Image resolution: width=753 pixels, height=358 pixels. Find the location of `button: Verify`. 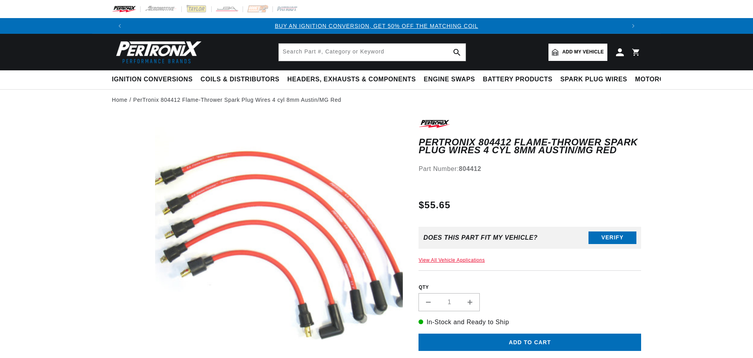

button: Verify is located at coordinates (613, 238).